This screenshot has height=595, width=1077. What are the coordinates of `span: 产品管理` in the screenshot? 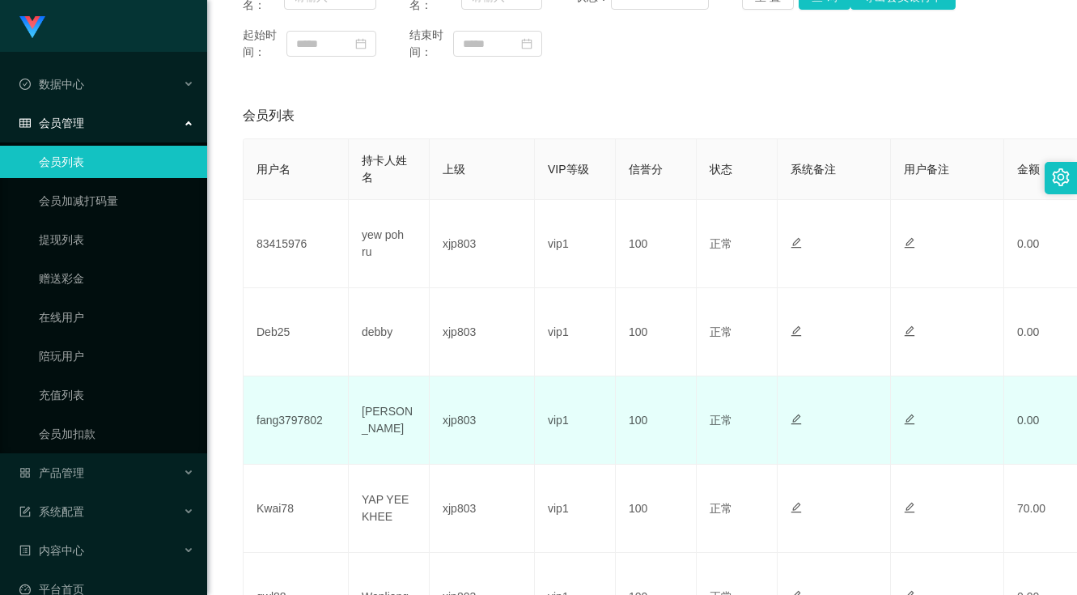 It's located at (52, 473).